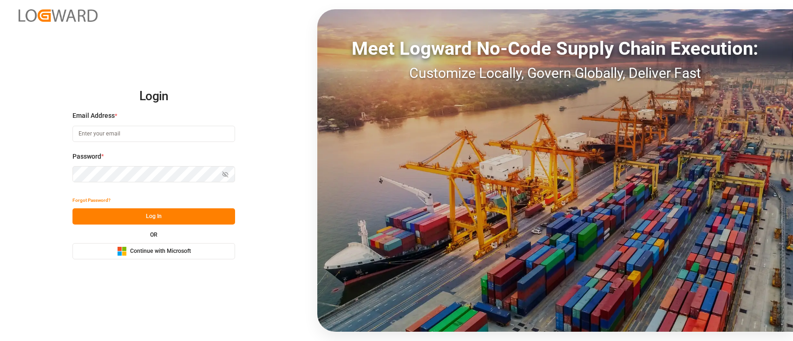 The width and height of the screenshot is (793, 341). I want to click on span: Continue with Microsoft, so click(160, 252).